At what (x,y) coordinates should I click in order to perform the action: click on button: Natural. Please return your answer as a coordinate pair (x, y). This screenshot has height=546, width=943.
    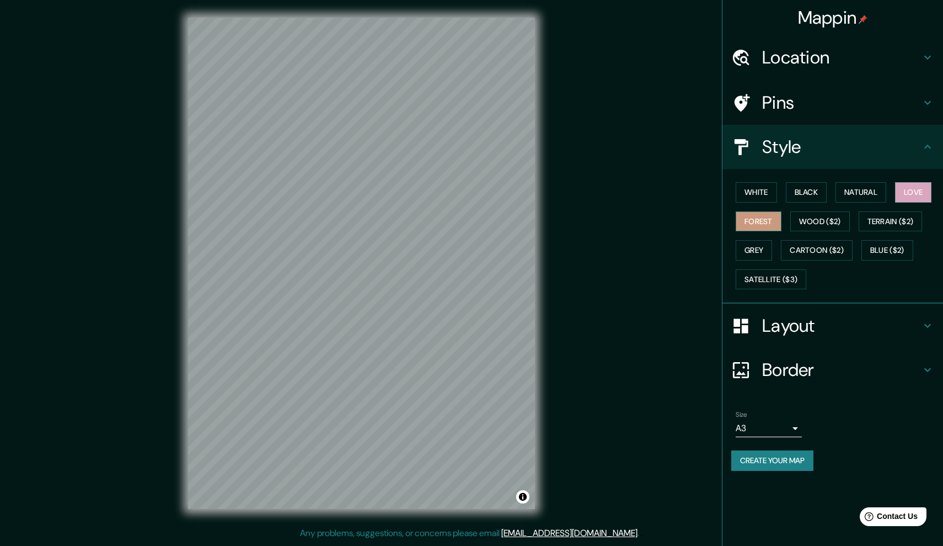
    Looking at the image, I should click on (861, 192).